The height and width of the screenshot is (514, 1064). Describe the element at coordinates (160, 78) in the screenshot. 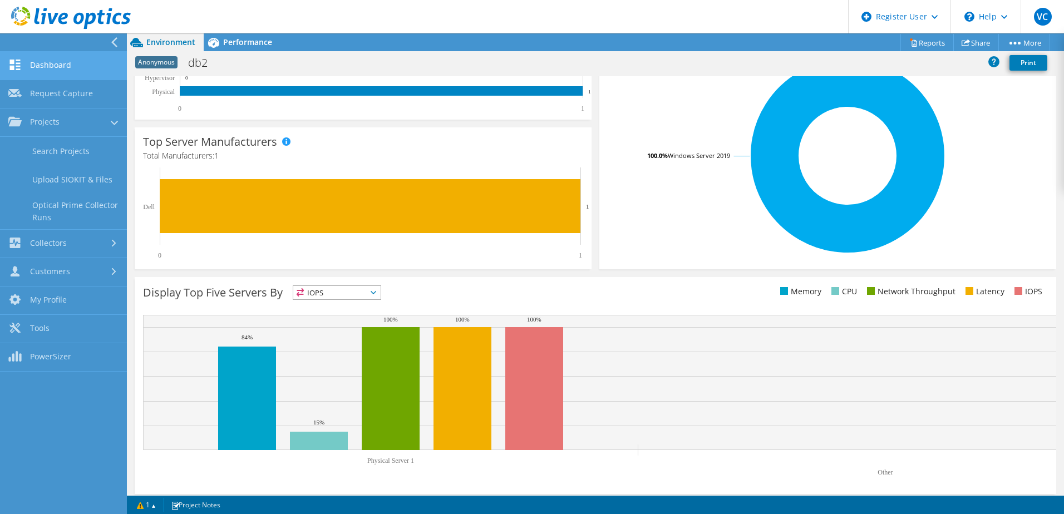

I see `text: Hypervisor` at that location.